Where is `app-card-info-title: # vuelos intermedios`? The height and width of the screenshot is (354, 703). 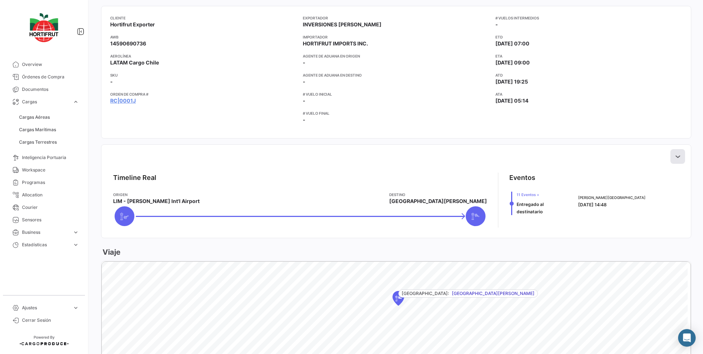 app-card-info-title: # vuelos intermedios is located at coordinates (589, 18).